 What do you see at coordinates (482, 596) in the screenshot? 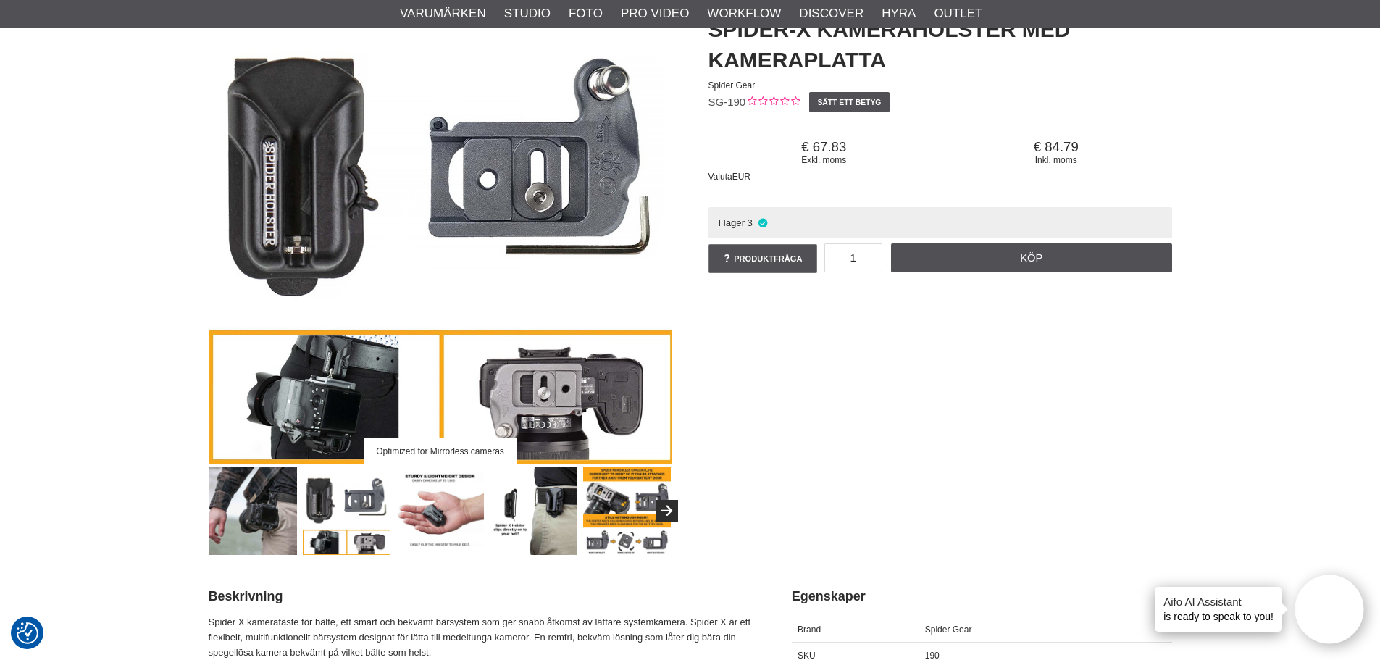
I see `h2: Beskrivning` at bounding box center [482, 596].